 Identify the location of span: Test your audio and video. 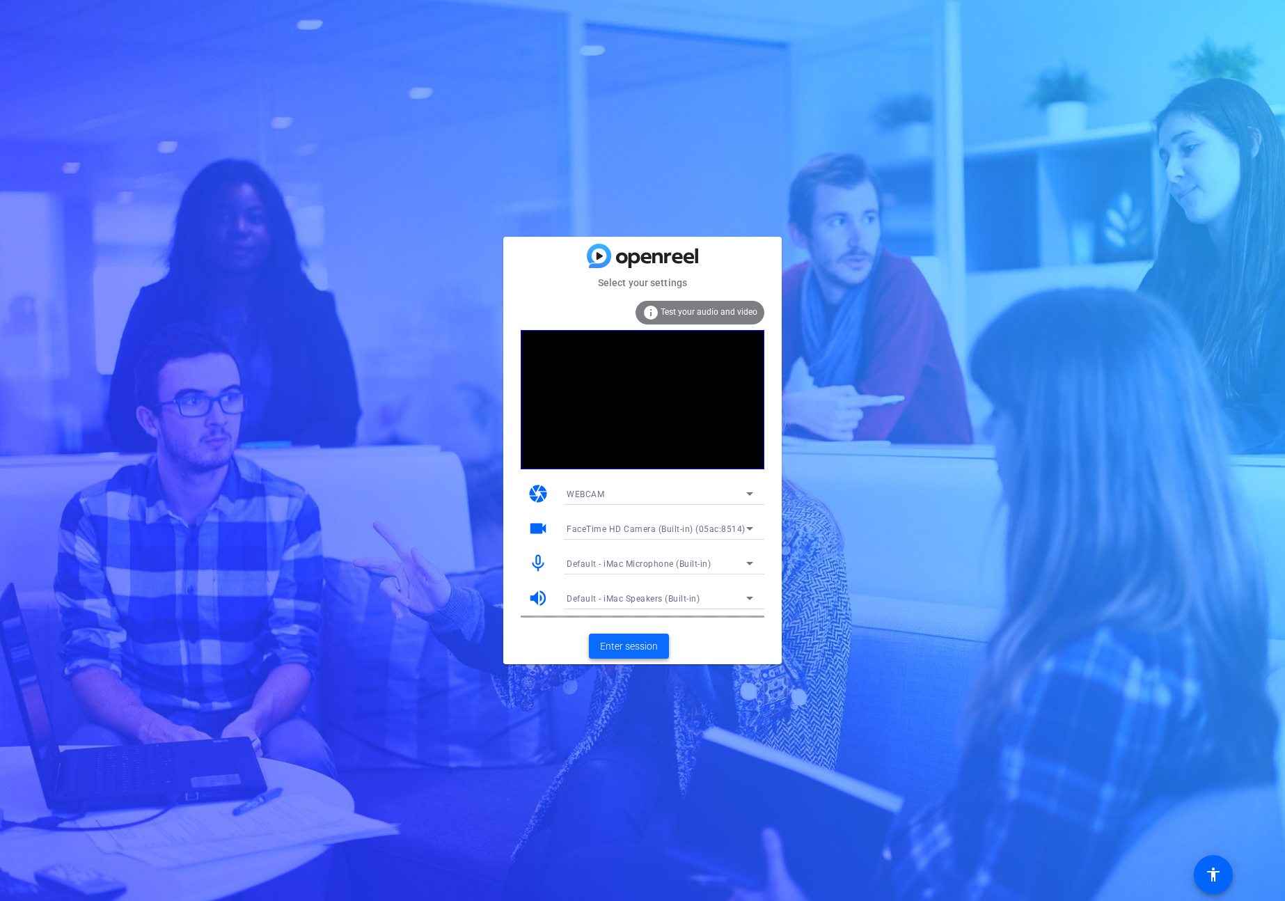
(709, 312).